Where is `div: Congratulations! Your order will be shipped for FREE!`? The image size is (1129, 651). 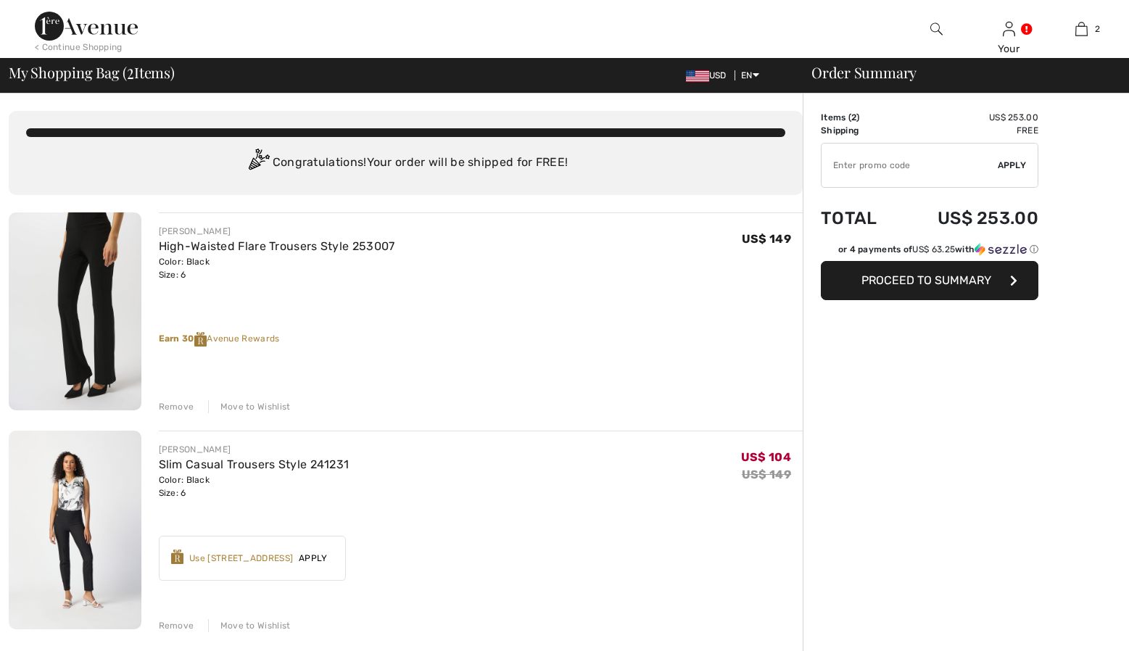
div: Congratulations! Your order will be shipped for FREE! is located at coordinates (405, 163).